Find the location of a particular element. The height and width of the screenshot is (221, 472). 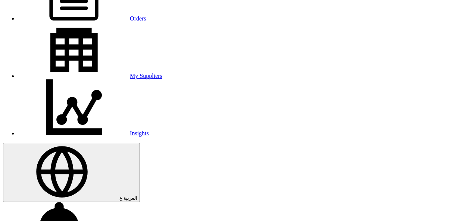

a: My Suppliers is located at coordinates (90, 76).